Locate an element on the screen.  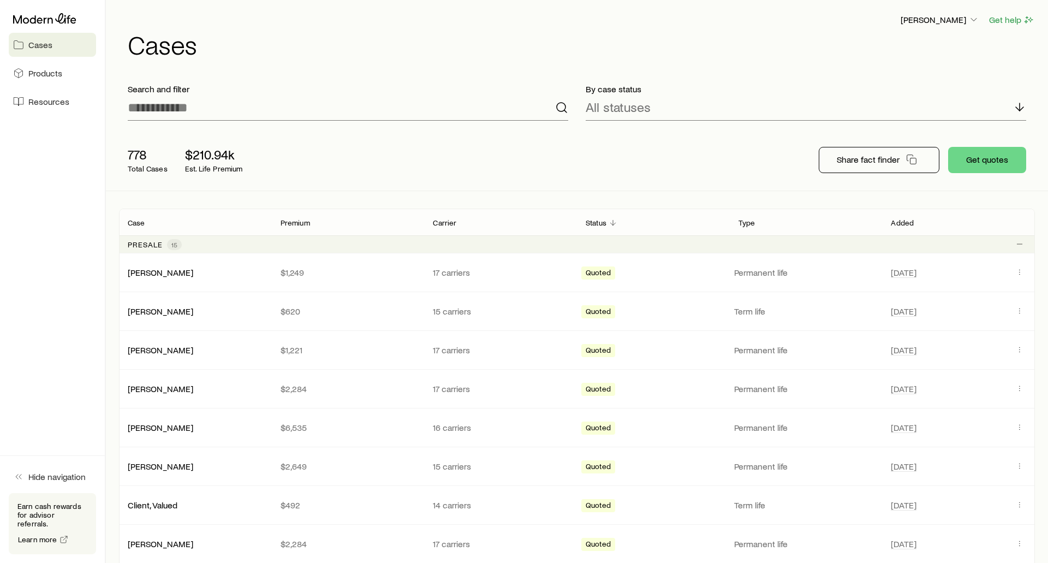
p: Est. Life Premium is located at coordinates (214, 169).